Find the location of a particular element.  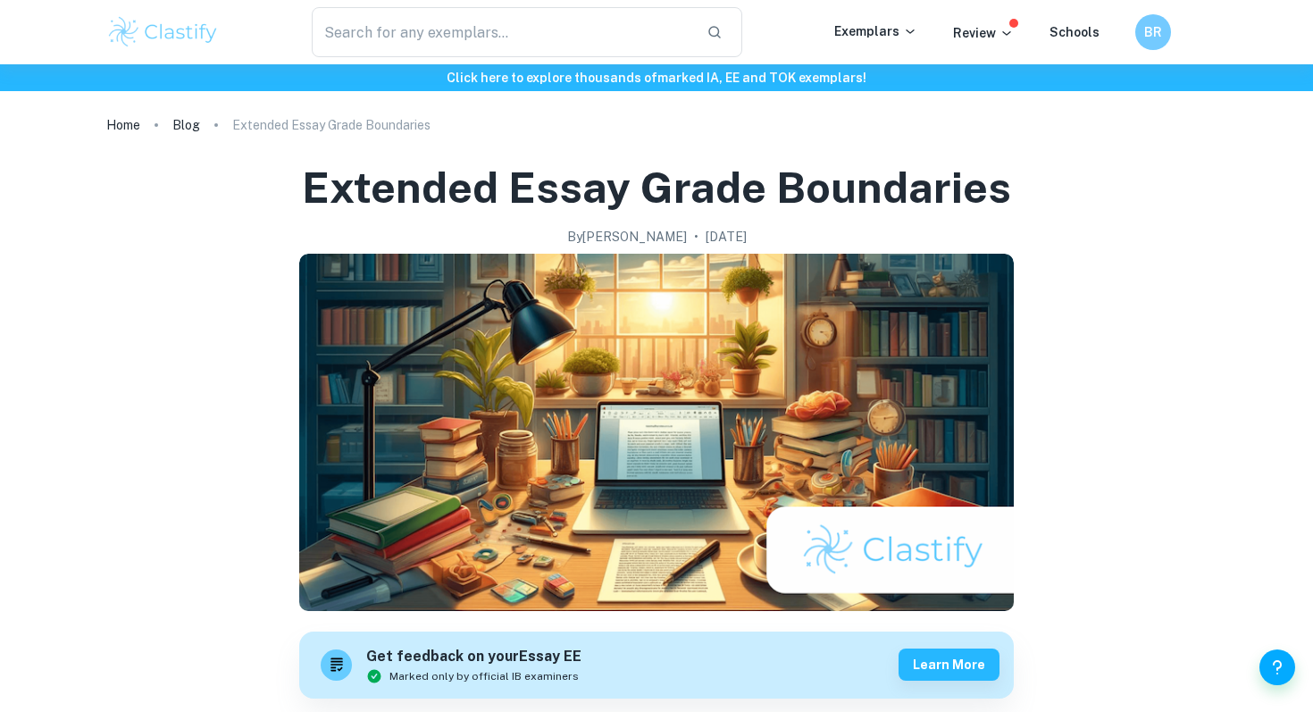

h6: Click here to explore thousands of marked IA, EE and TOK exemplars ! is located at coordinates (656, 78).